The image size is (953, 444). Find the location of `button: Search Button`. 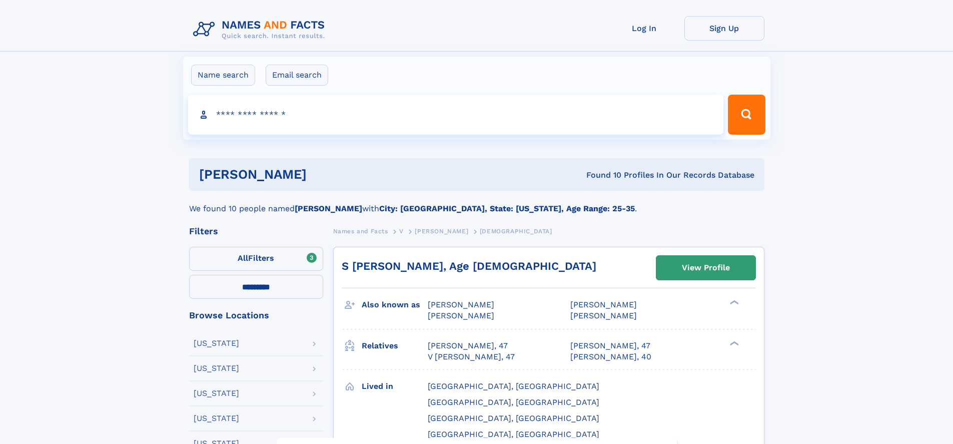

button: Search Button is located at coordinates (746, 115).